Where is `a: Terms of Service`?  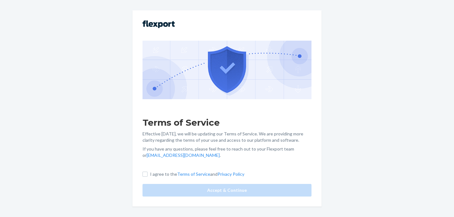
a: Terms of Service is located at coordinates (193, 174).